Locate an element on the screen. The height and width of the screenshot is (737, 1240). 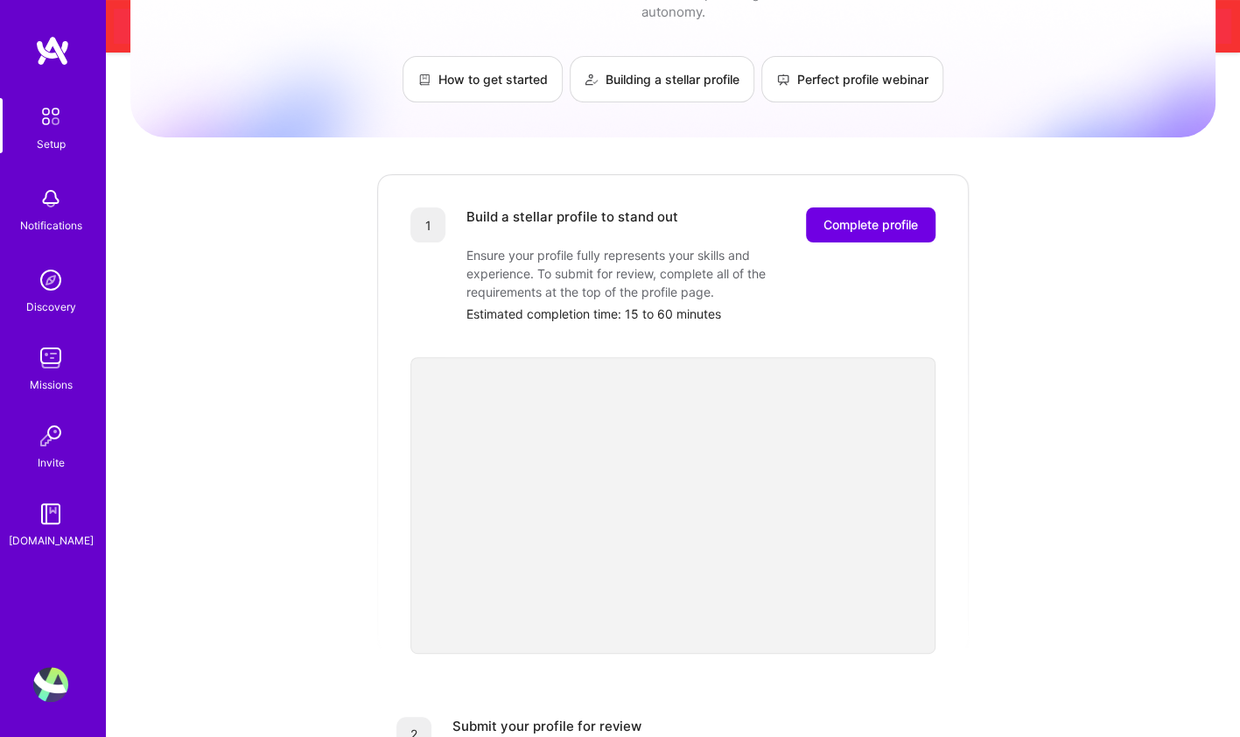
div: 1 is located at coordinates (428, 225).